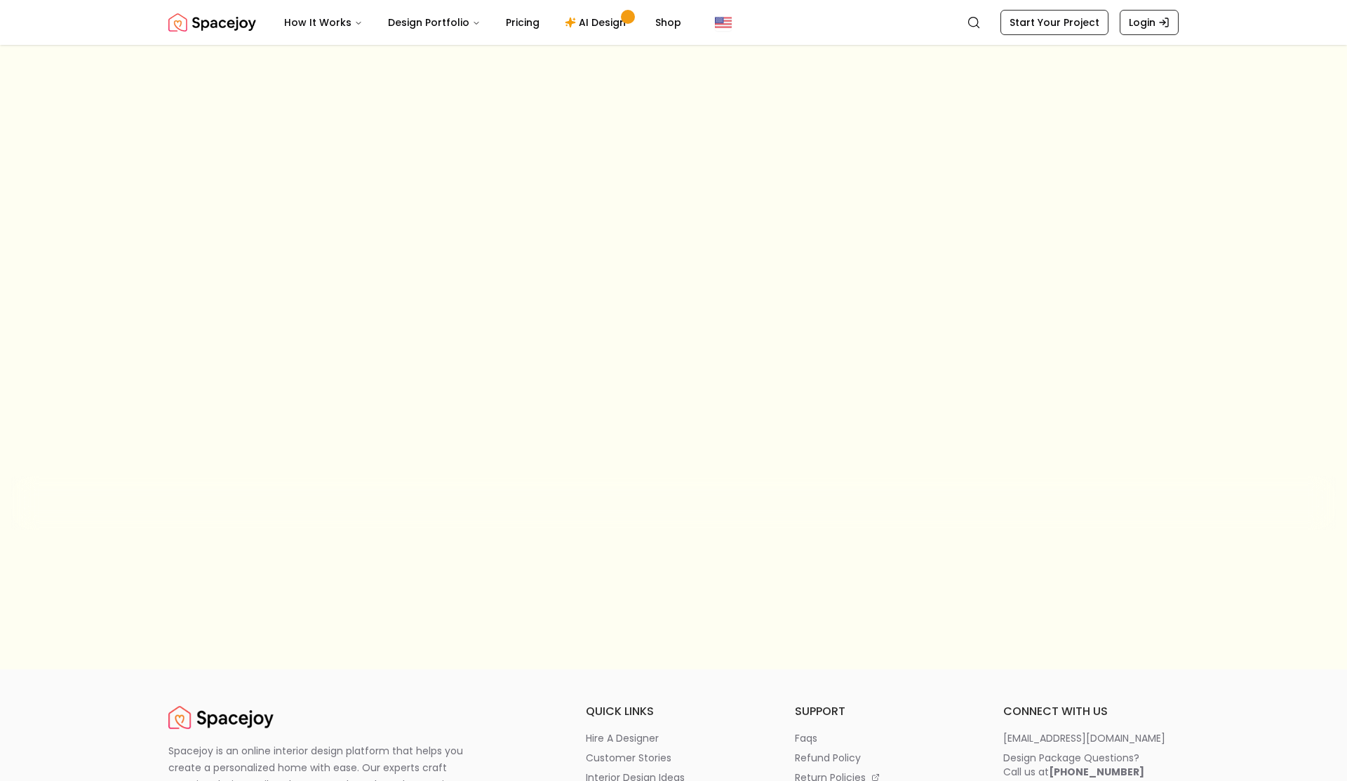 This screenshot has height=781, width=1347. What do you see at coordinates (1054, 22) in the screenshot?
I see `a: Start Your Project` at bounding box center [1054, 22].